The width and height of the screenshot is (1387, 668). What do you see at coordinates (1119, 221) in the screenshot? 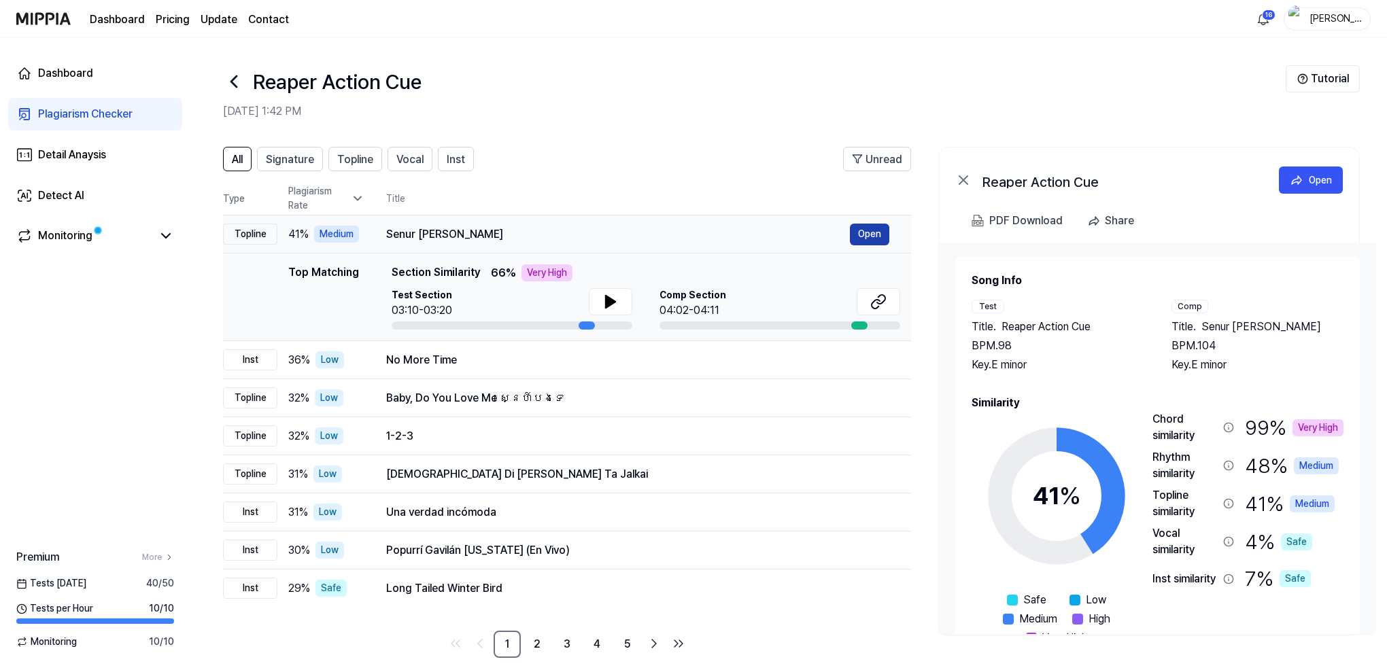
I see `div: Share` at bounding box center [1119, 221].